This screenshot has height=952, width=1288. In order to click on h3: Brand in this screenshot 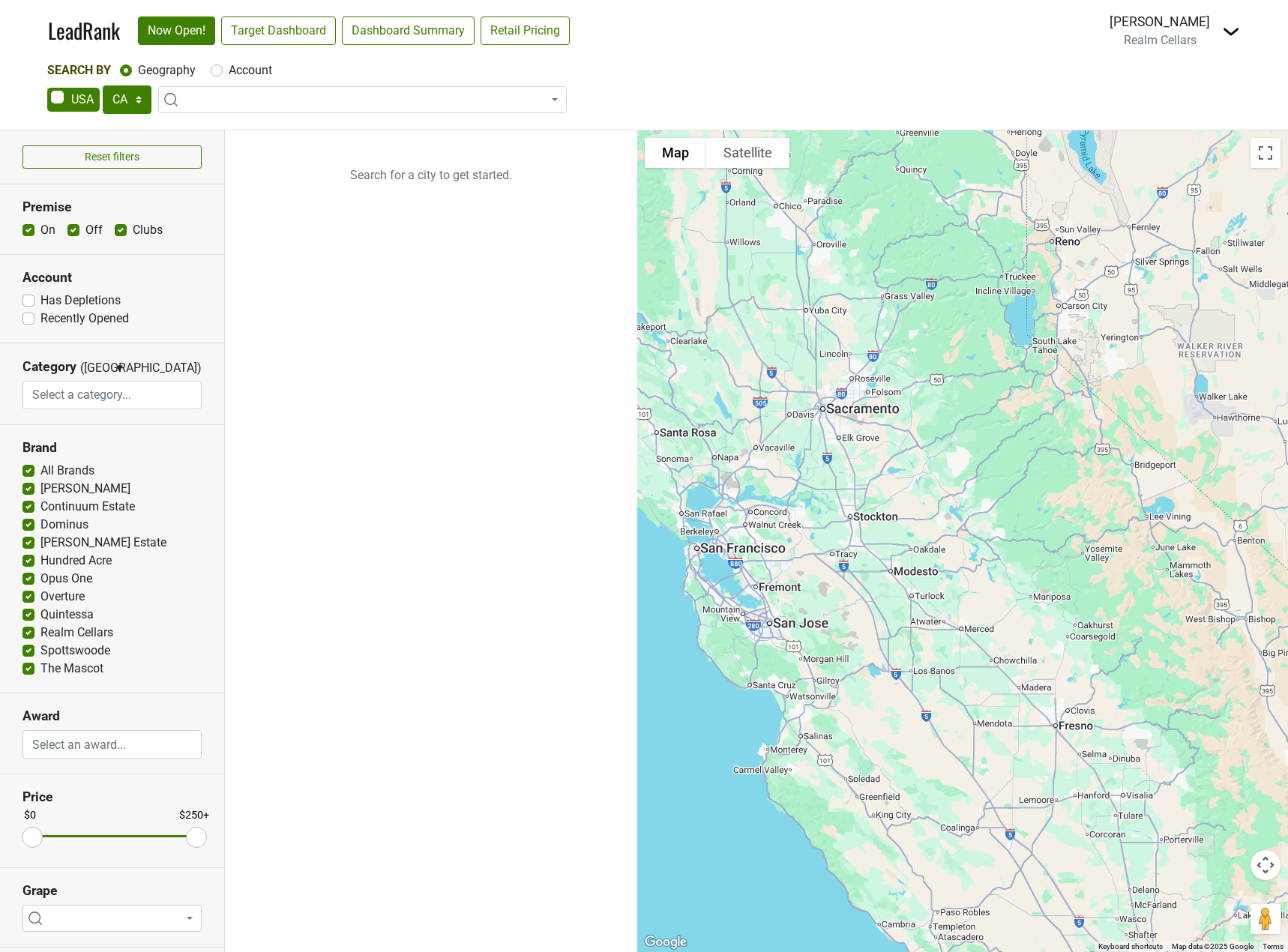, I will do `click(111, 448)`.